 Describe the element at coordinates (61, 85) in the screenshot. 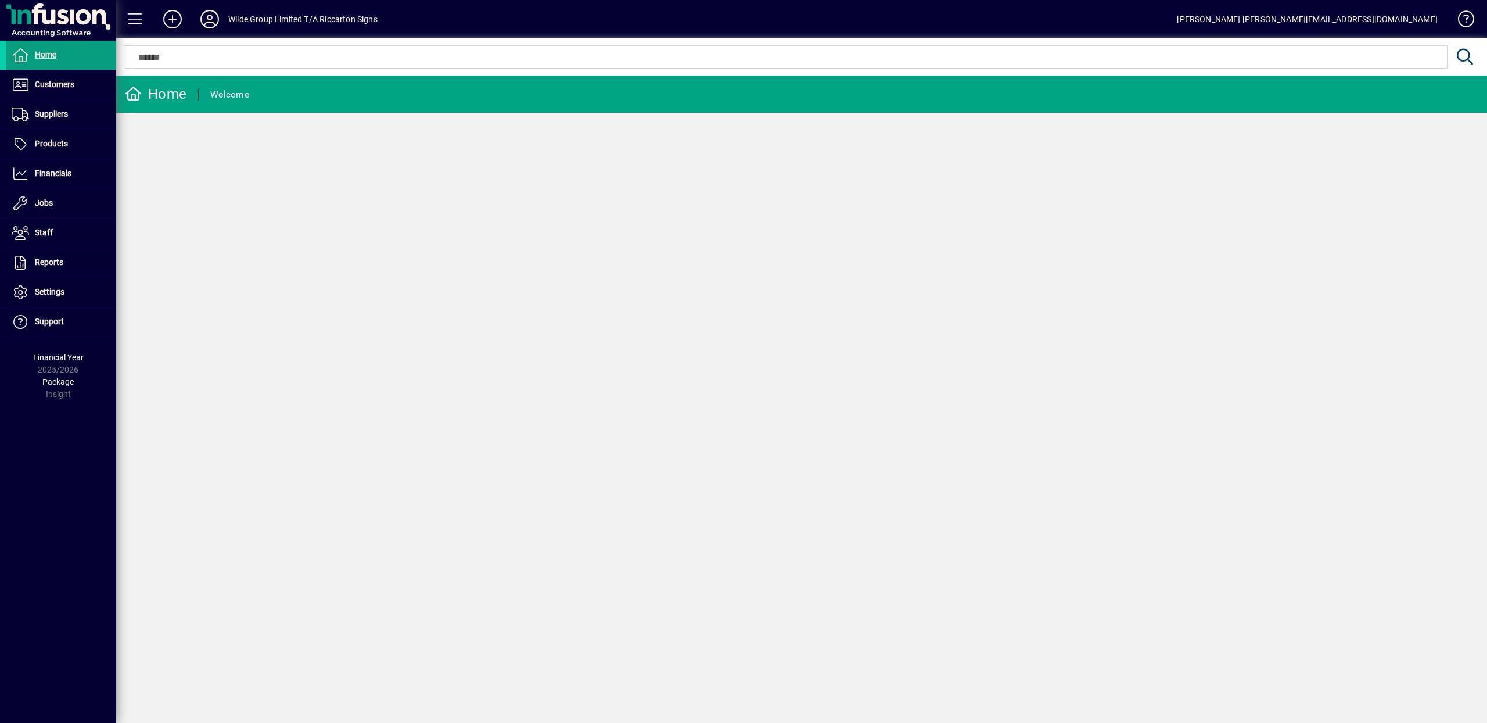

I see `a: Customers` at that location.